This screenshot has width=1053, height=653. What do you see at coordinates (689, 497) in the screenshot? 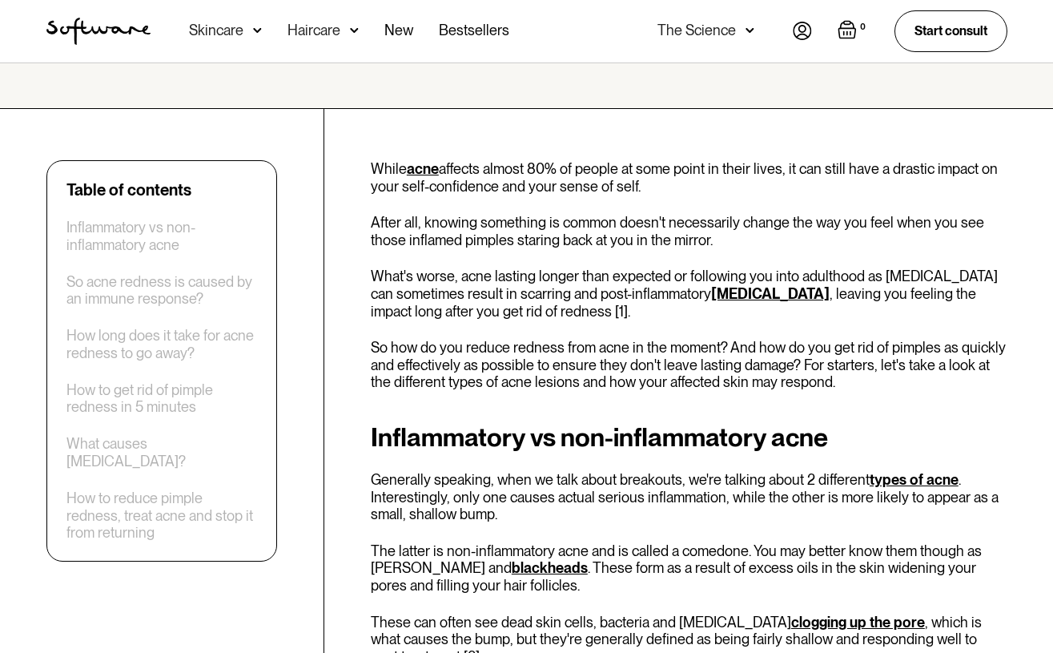
I see `p: Generally speaking, when we talk about breakouts, we're talking about 2 different . Interestingly...` at bounding box center [689, 497].